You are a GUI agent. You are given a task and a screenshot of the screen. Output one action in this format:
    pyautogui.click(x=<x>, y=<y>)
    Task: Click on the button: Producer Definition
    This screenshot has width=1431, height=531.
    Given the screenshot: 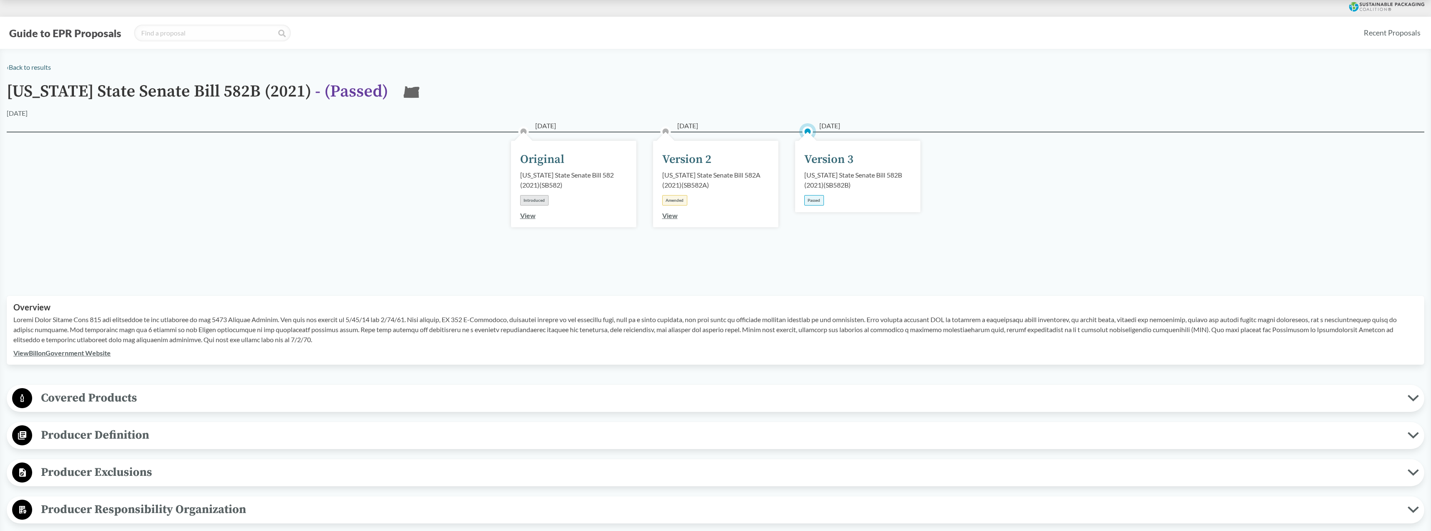 What is the action you would take?
    pyautogui.click(x=715, y=435)
    